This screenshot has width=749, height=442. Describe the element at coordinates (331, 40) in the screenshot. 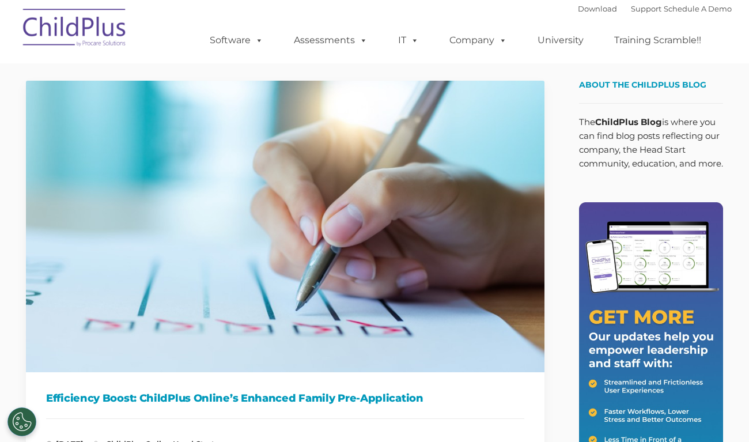

I see `a: Assessments` at that location.